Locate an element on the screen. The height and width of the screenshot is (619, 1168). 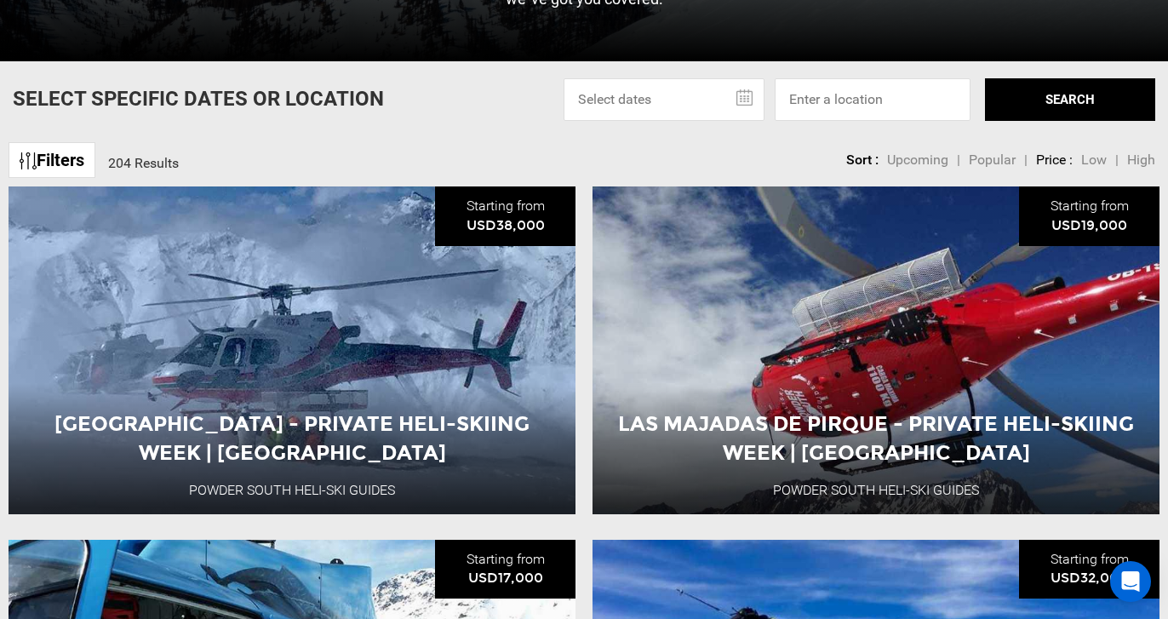
li: Sort : is located at coordinates (862, 160).